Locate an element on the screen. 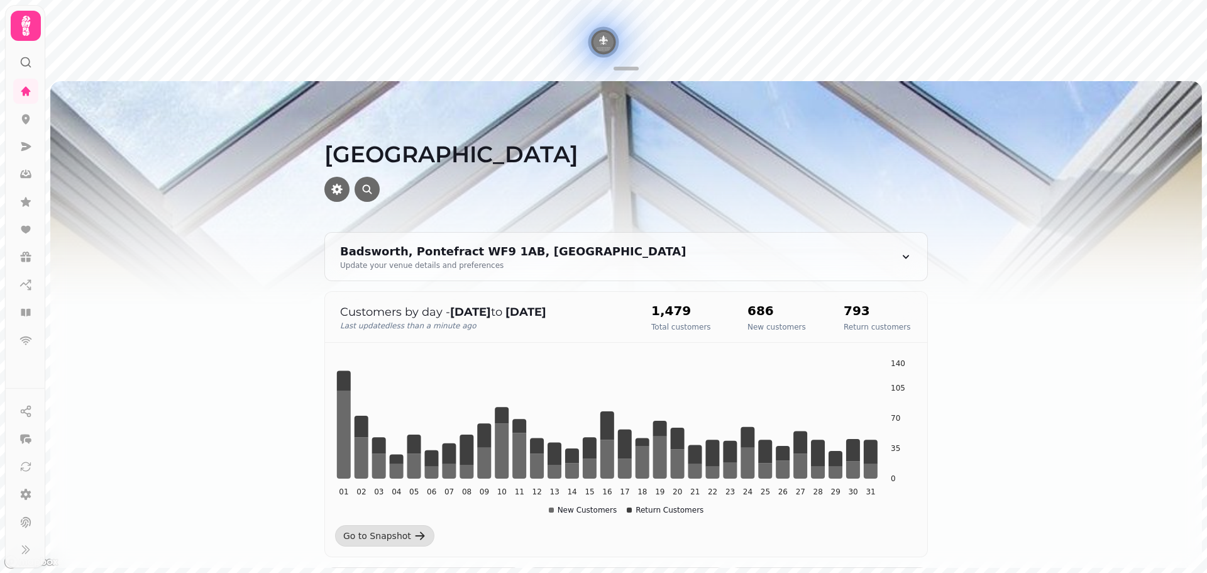 This screenshot has width=1207, height=573. tspan: 0 is located at coordinates (893, 478).